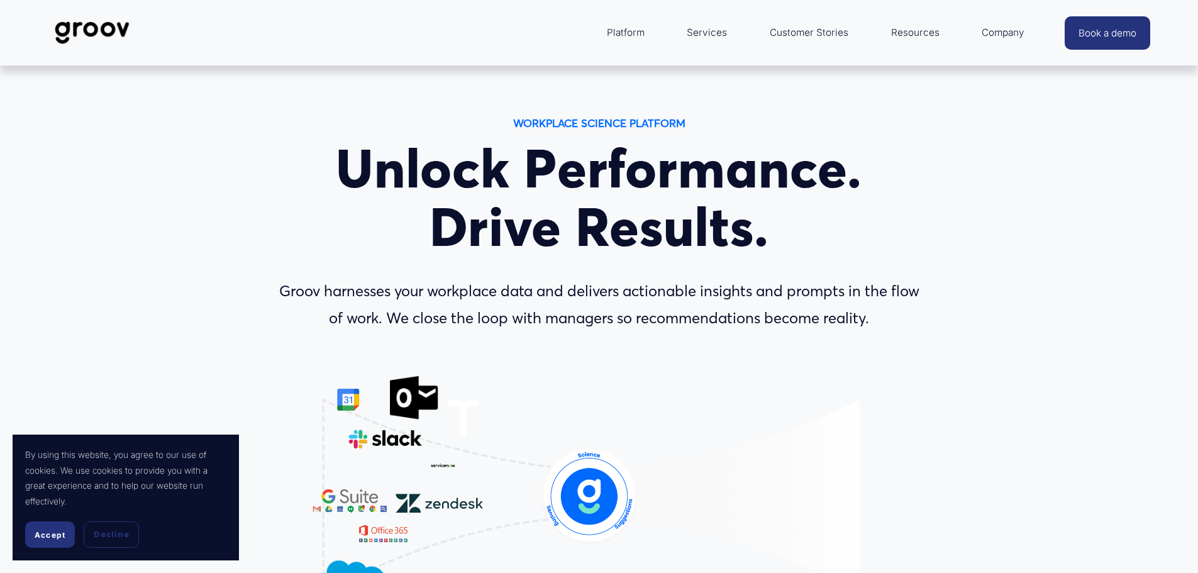 The image size is (1198, 573). Describe the element at coordinates (50, 535) in the screenshot. I see `span: Accept` at that location.